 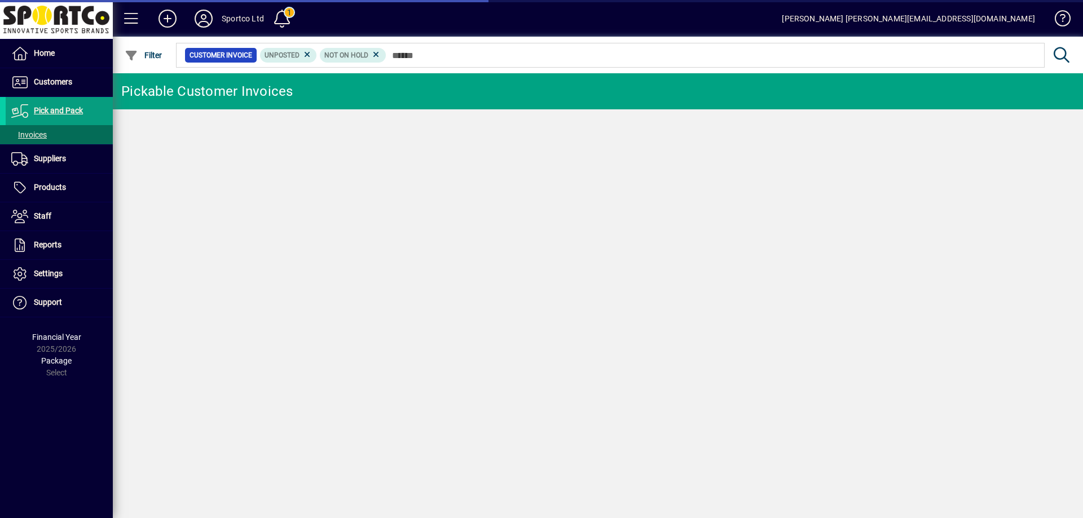 I want to click on div: Sportco Ltd, so click(x=243, y=19).